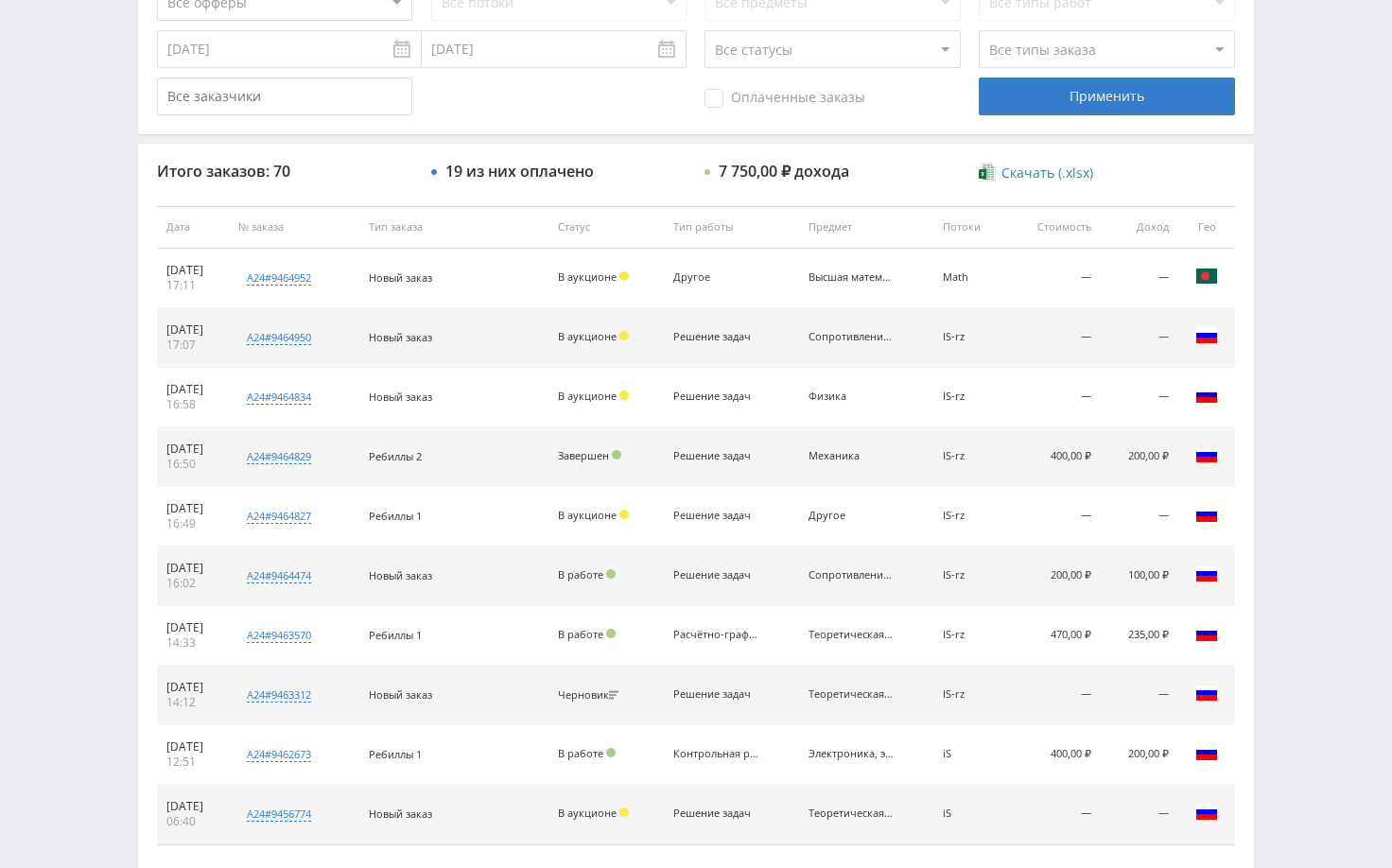 Image resolution: width=1392 pixels, height=868 pixels. I want to click on th: Гео, so click(1207, 227).